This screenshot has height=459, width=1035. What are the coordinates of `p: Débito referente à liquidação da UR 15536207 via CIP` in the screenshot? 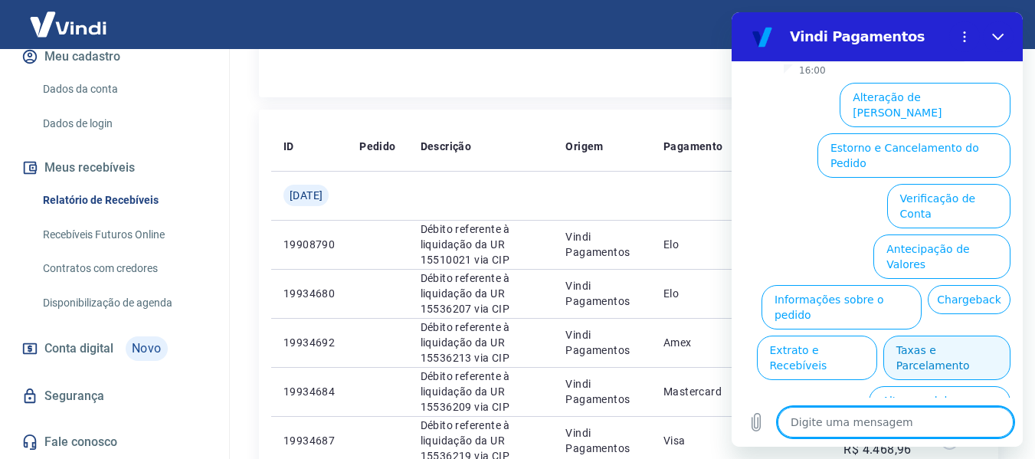 It's located at (481, 293).